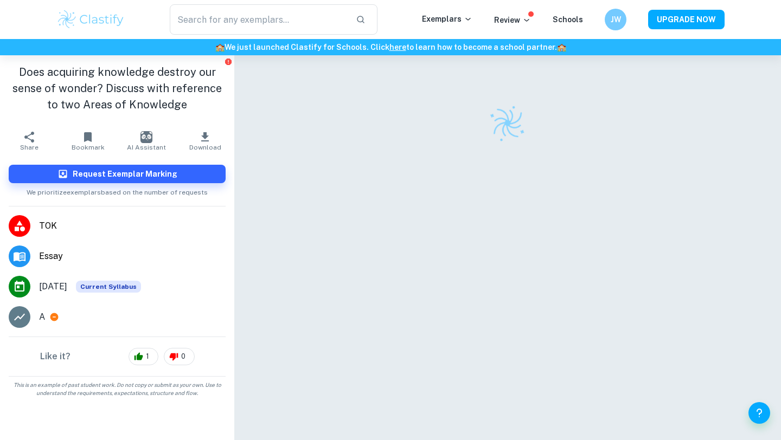 The image size is (781, 440). I want to click on p: Review, so click(513, 20).